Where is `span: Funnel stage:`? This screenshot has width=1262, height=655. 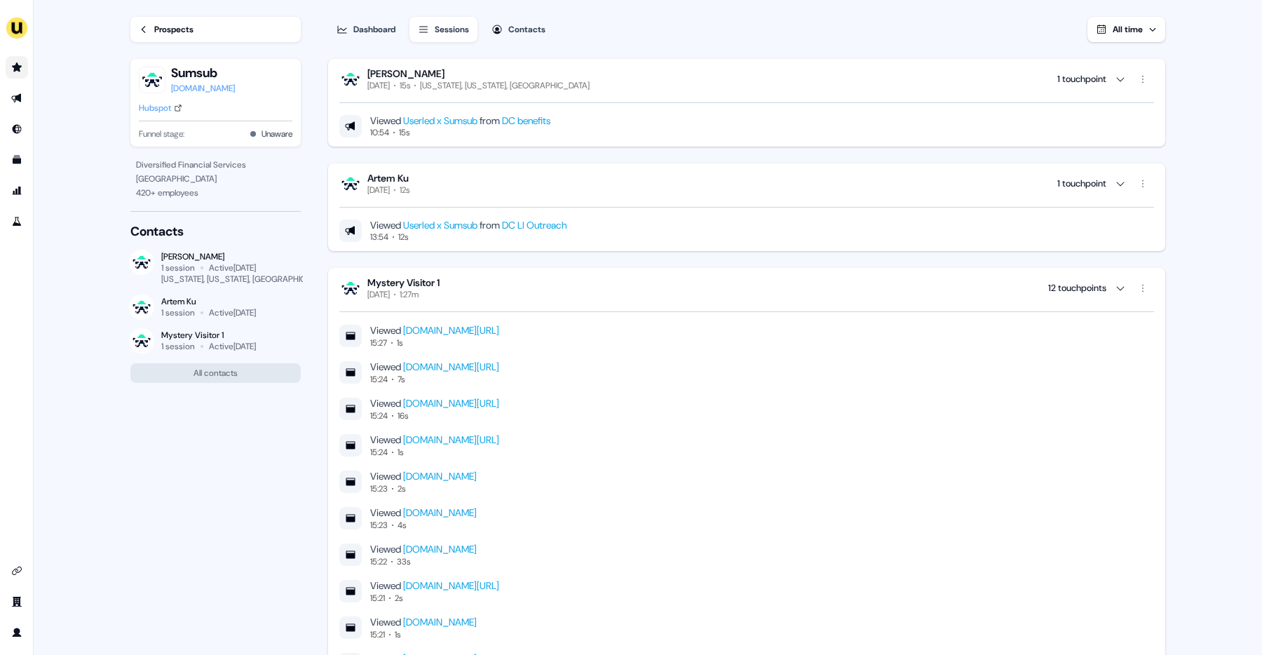
span: Funnel stage: is located at coordinates (161, 134).